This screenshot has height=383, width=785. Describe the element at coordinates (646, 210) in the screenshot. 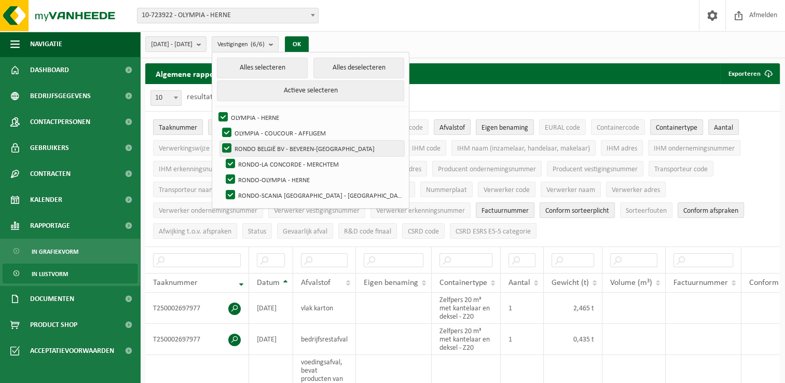

I see `button: SorteerfoutenSorteerfouten: Activate to sort` at that location.